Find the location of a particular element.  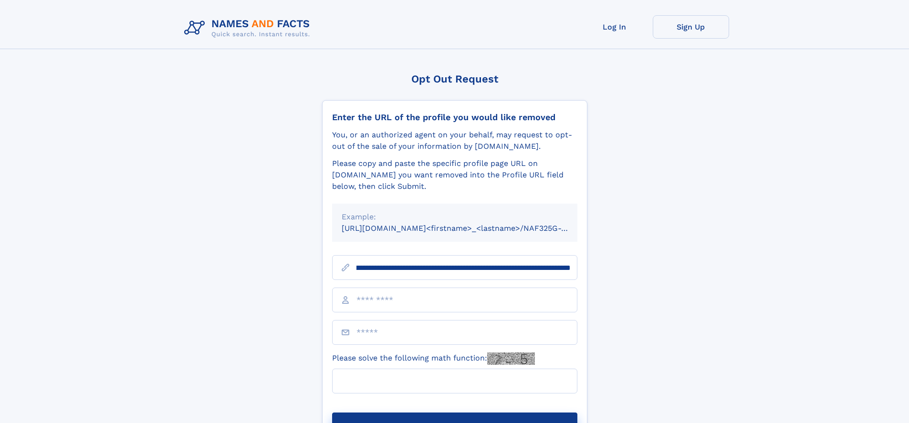

img: Logo Names and Facts is located at coordinates (249, 28).